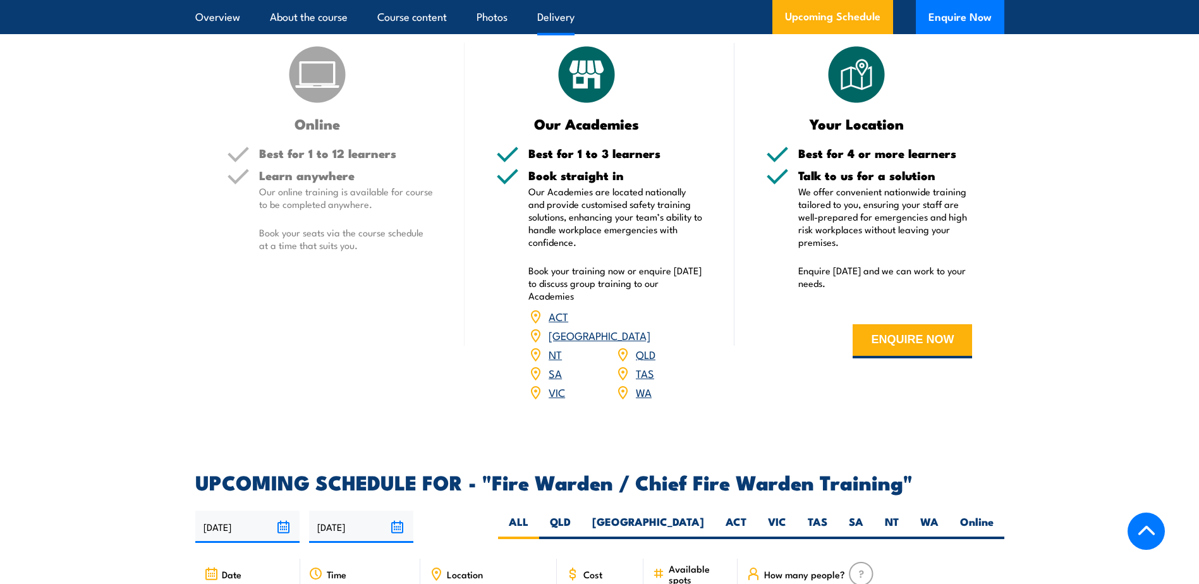  Describe the element at coordinates (616, 175) in the screenshot. I see `h5: Book straight in` at that location.